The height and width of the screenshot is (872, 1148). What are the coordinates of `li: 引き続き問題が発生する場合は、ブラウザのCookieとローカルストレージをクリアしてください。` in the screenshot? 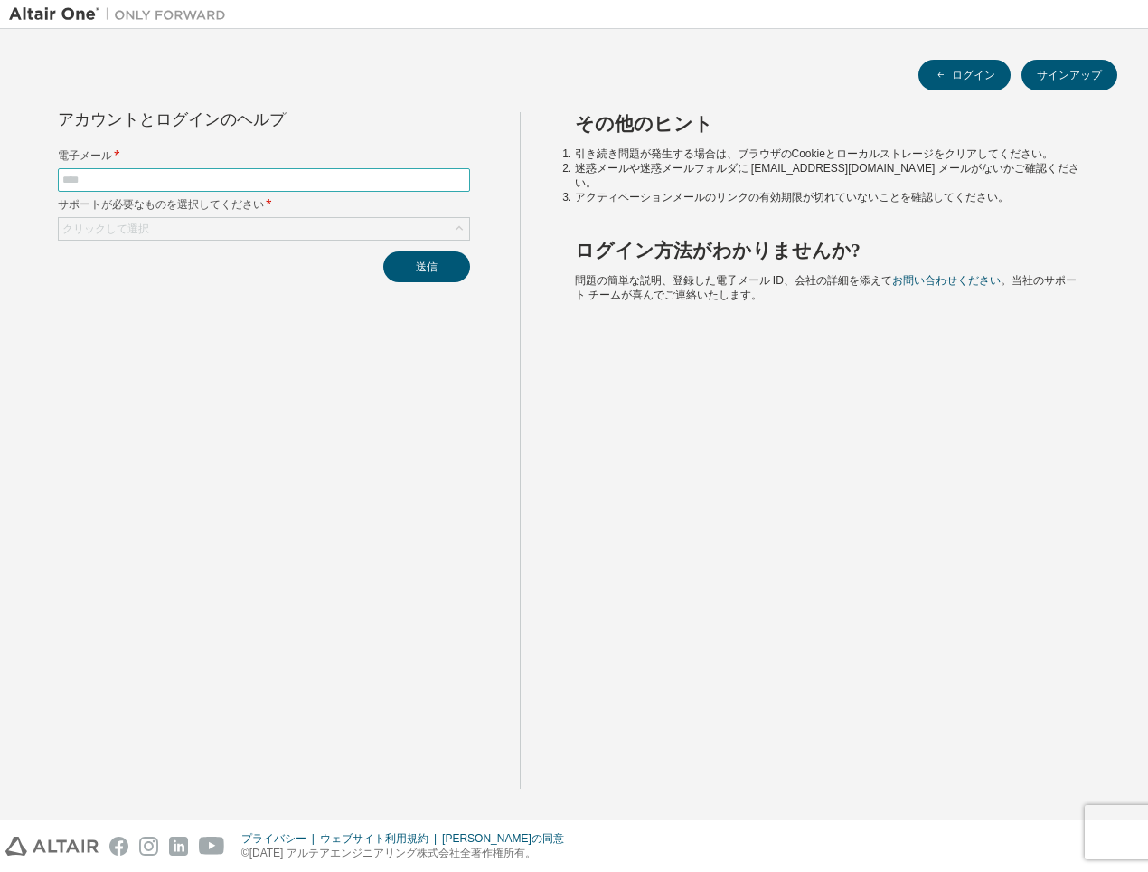 It's located at (830, 154).